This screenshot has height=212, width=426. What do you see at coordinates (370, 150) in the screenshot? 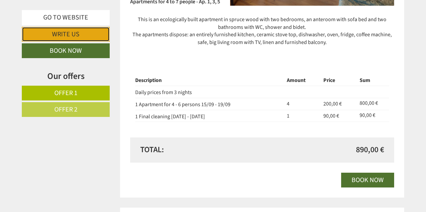
I see `span: 890,00 €` at bounding box center [370, 150].